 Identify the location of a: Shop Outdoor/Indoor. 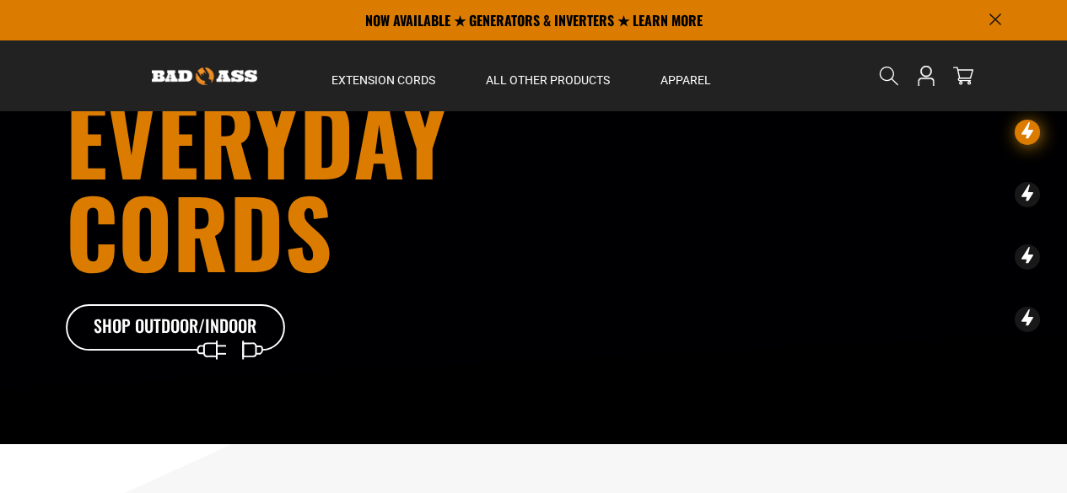
(175, 328).